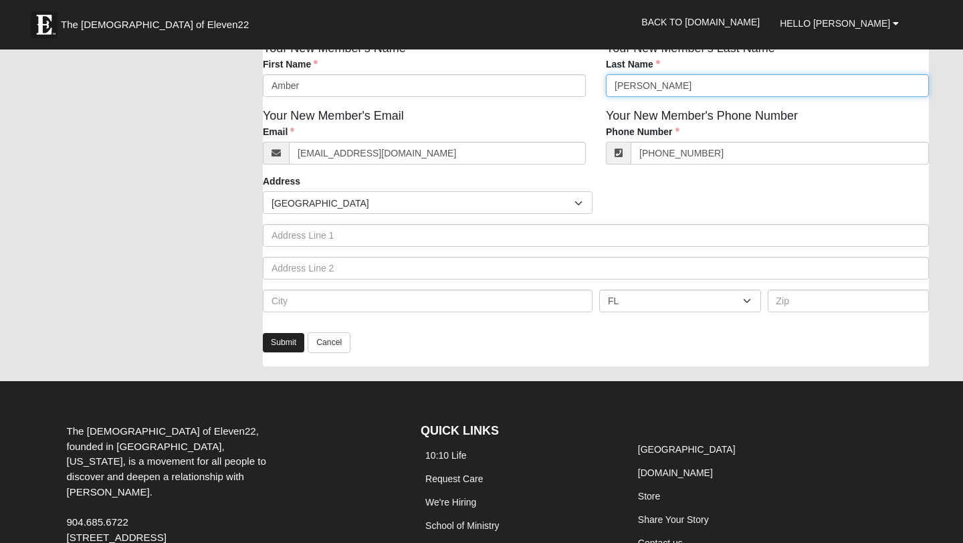 This screenshot has width=963, height=543. Describe the element at coordinates (446, 455) in the screenshot. I see `a: 10:10 Life` at that location.